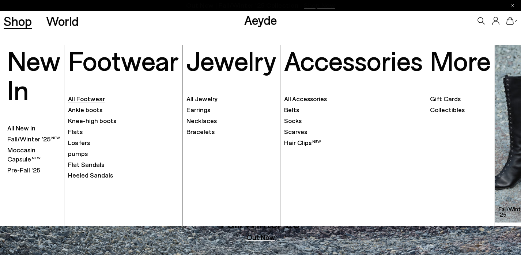 This screenshot has width=521, height=255. Describe the element at coordinates (21, 128) in the screenshot. I see `font: All New In` at that location.